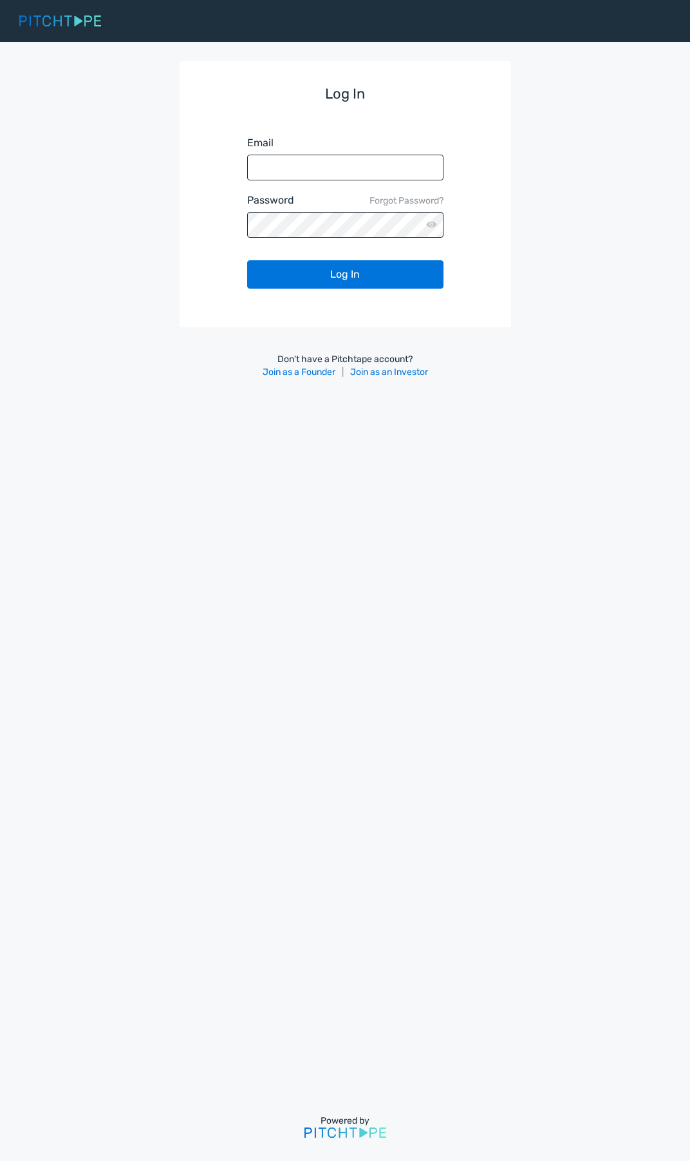 The height and width of the screenshot is (1161, 690). I want to click on button: Log In, so click(345, 274).